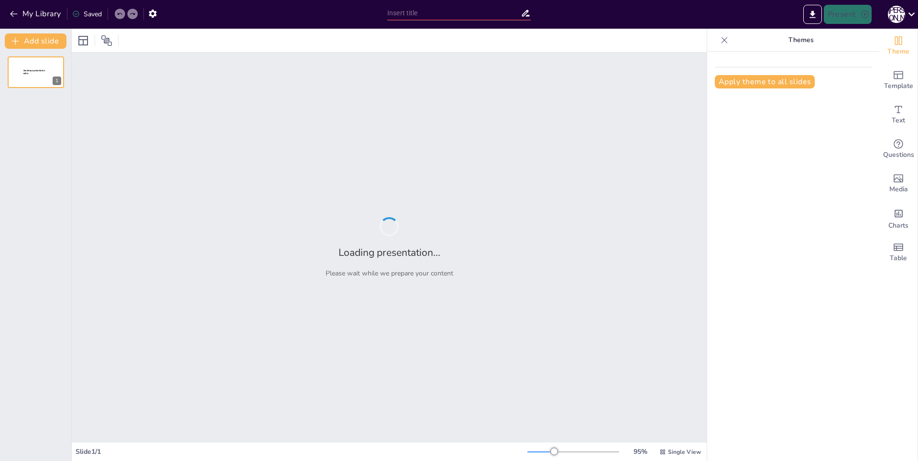  I want to click on button: Add slide, so click(35, 41).